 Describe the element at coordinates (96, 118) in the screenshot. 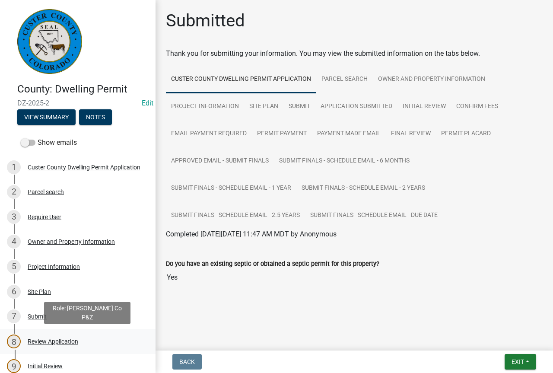

I see `wm-modal-confirm: Notes` at that location.